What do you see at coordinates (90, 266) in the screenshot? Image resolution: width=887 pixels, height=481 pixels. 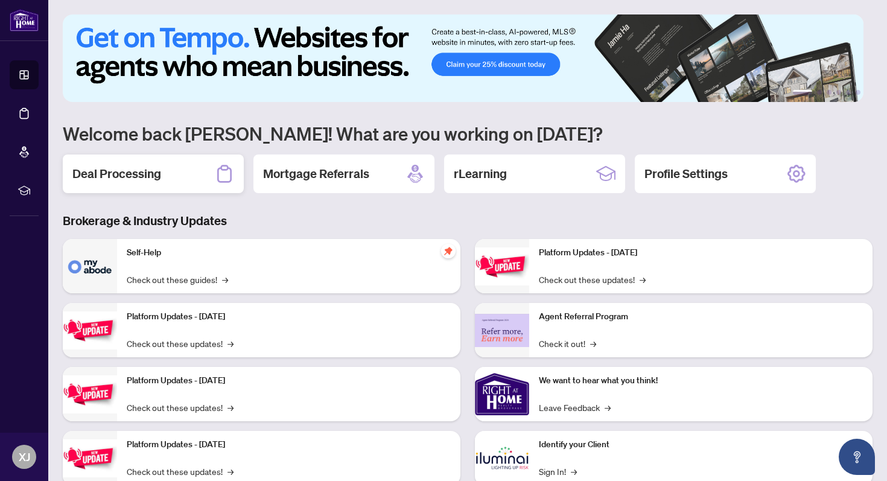 I see `img: Self-Help` at bounding box center [90, 266].